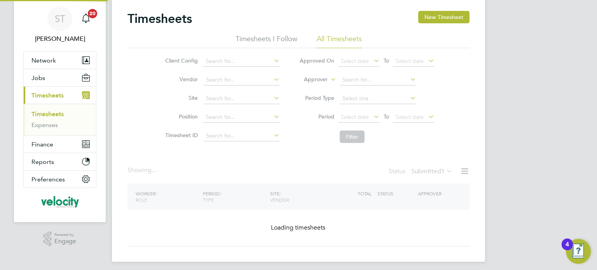  Describe the element at coordinates (160, 19) in the screenshot. I see `h2: Timesheets` at that location.